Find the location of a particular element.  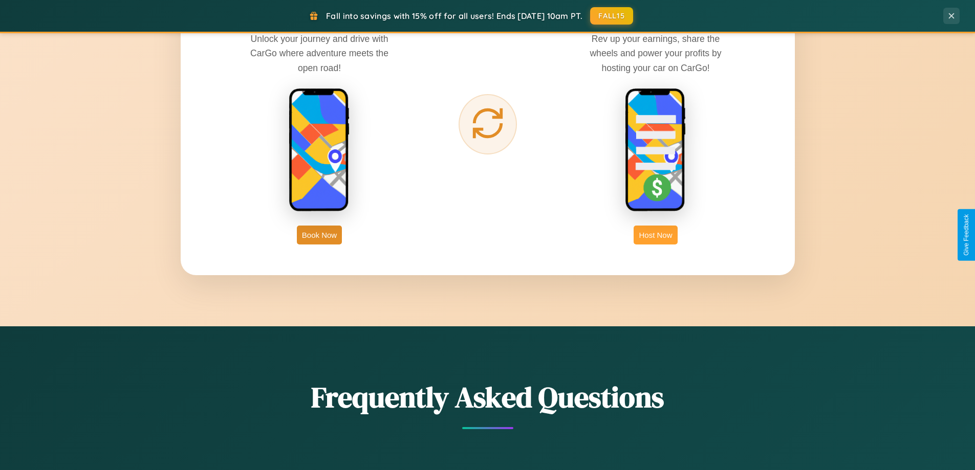

div: Give Feedback is located at coordinates (966, 235).